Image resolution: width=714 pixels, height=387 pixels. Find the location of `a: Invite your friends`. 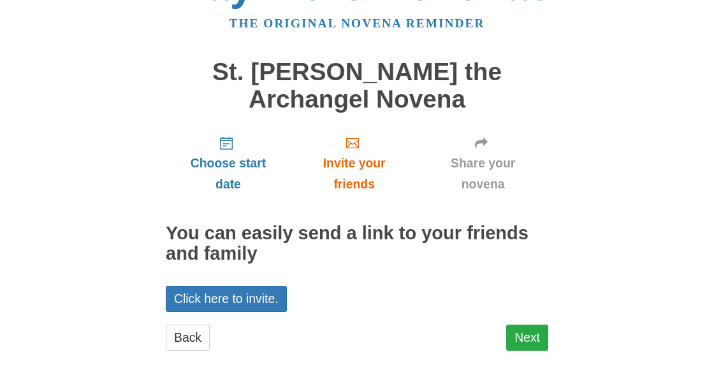

a: Invite your friends is located at coordinates (354, 163).